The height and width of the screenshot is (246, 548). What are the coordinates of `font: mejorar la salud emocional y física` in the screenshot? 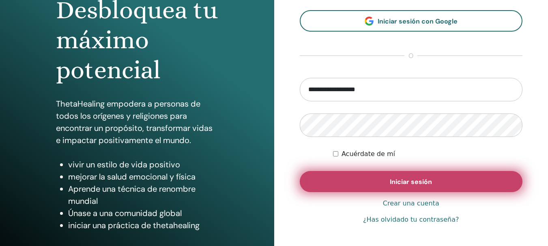 It's located at (132, 177).